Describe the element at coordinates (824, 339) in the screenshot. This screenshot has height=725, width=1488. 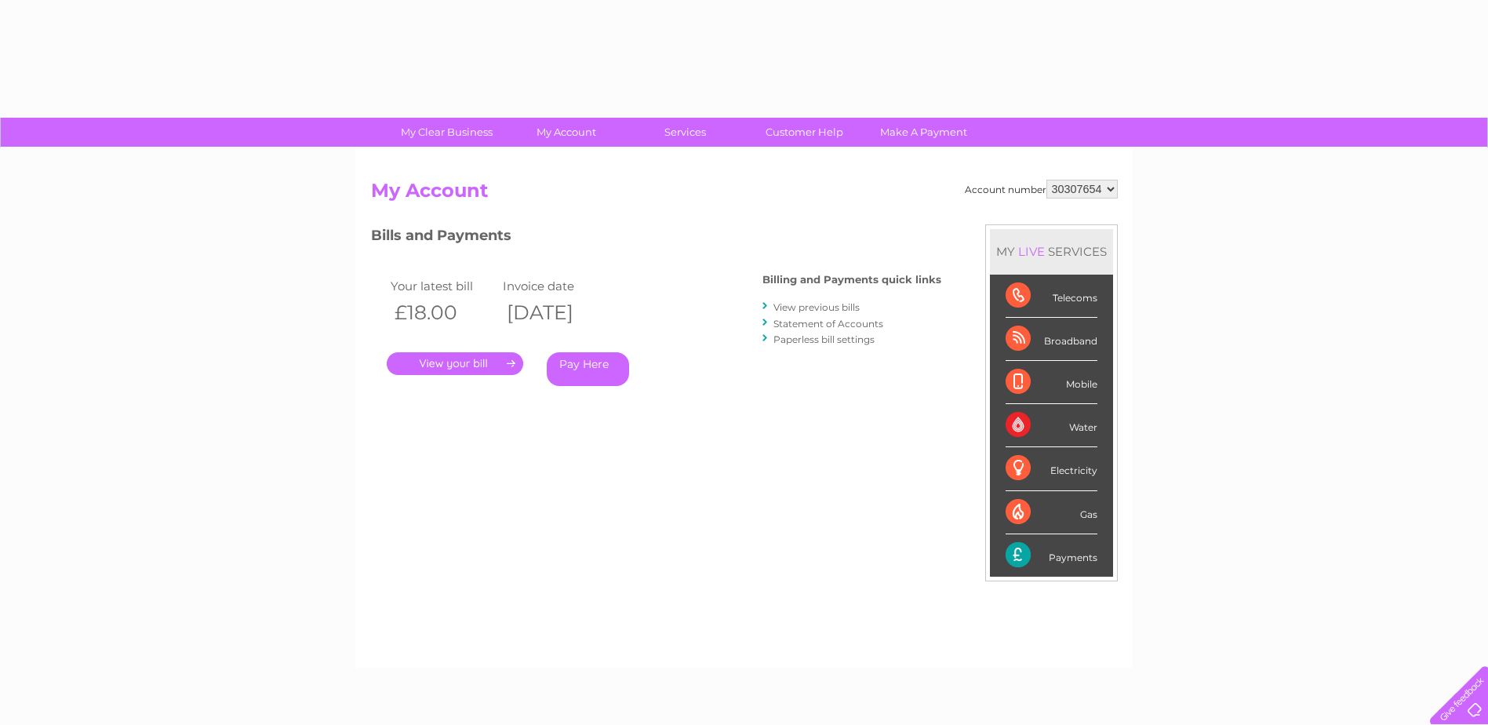
I see `a: Paperless bill settings` at that location.